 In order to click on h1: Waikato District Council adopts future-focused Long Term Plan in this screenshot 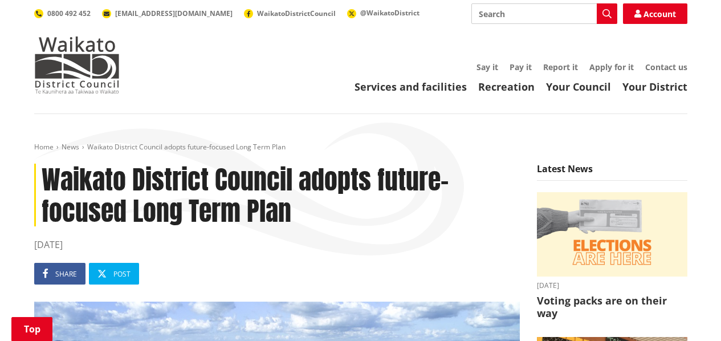, I will do `click(277, 195)`.